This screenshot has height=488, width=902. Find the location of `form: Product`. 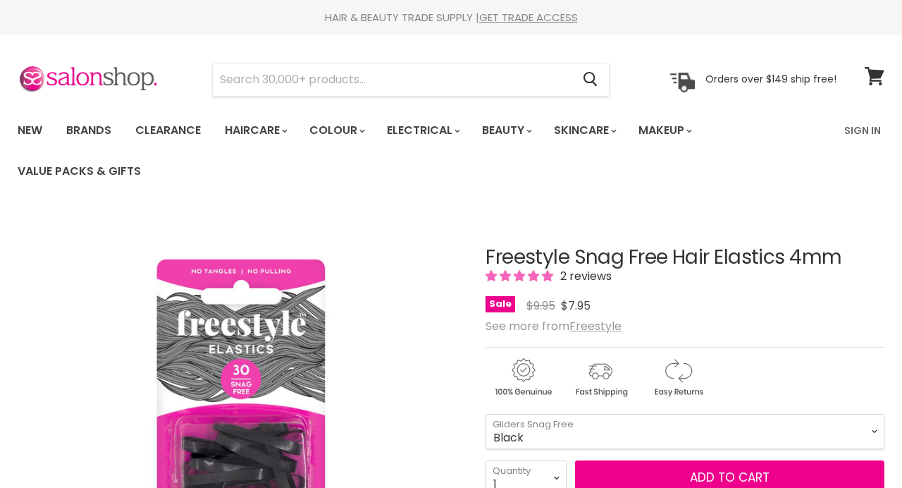

form: Product is located at coordinates (411, 80).